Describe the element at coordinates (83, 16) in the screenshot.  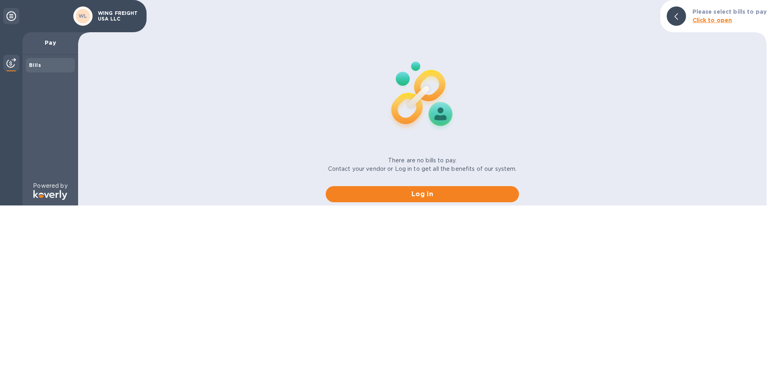
I see `b: WL` at that location.